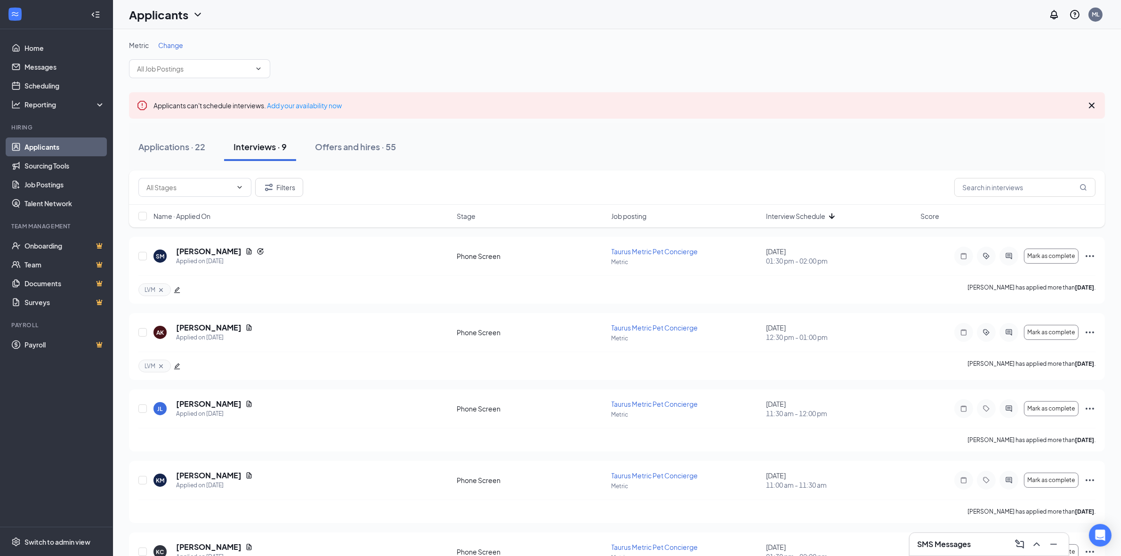 Image resolution: width=1121 pixels, height=556 pixels. I want to click on svg: ChevronDown, so click(240, 187).